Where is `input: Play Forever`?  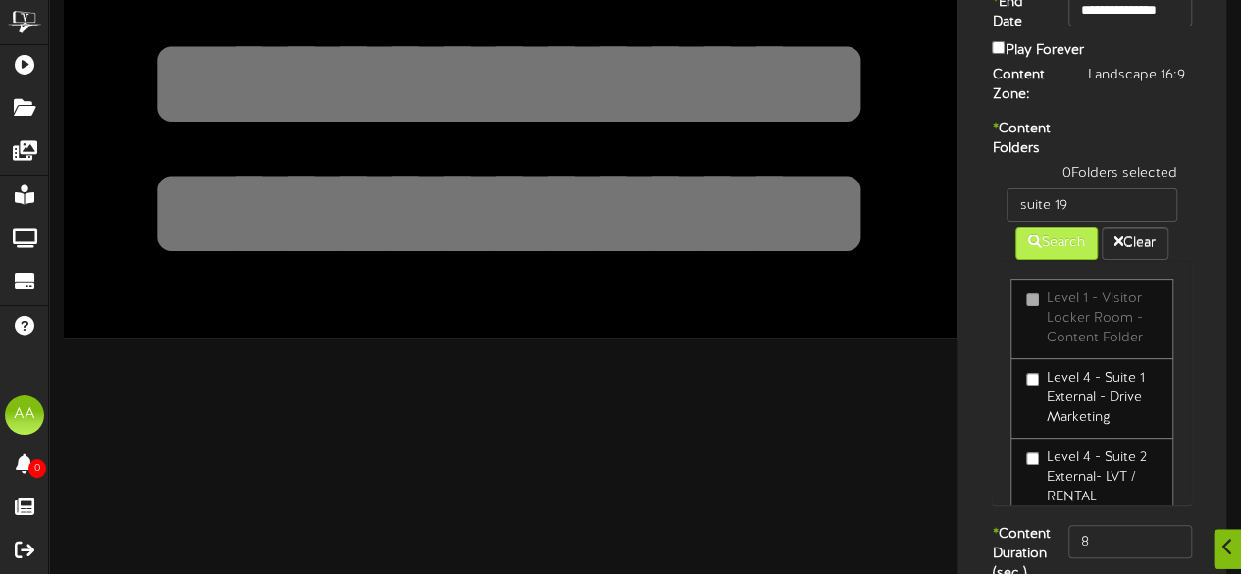 input: Play Forever is located at coordinates (998, 47).